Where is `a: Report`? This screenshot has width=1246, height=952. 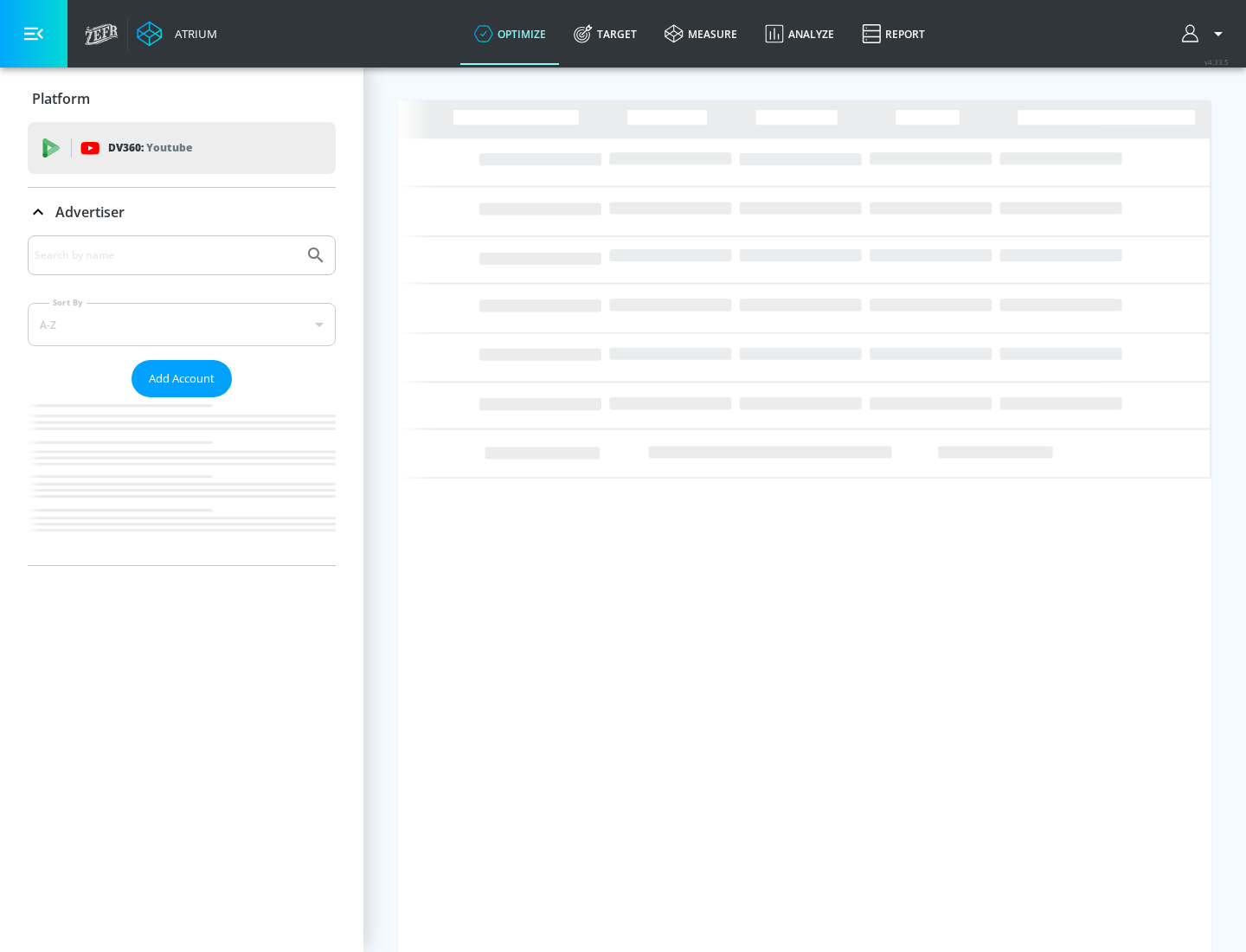 a: Report is located at coordinates (893, 34).